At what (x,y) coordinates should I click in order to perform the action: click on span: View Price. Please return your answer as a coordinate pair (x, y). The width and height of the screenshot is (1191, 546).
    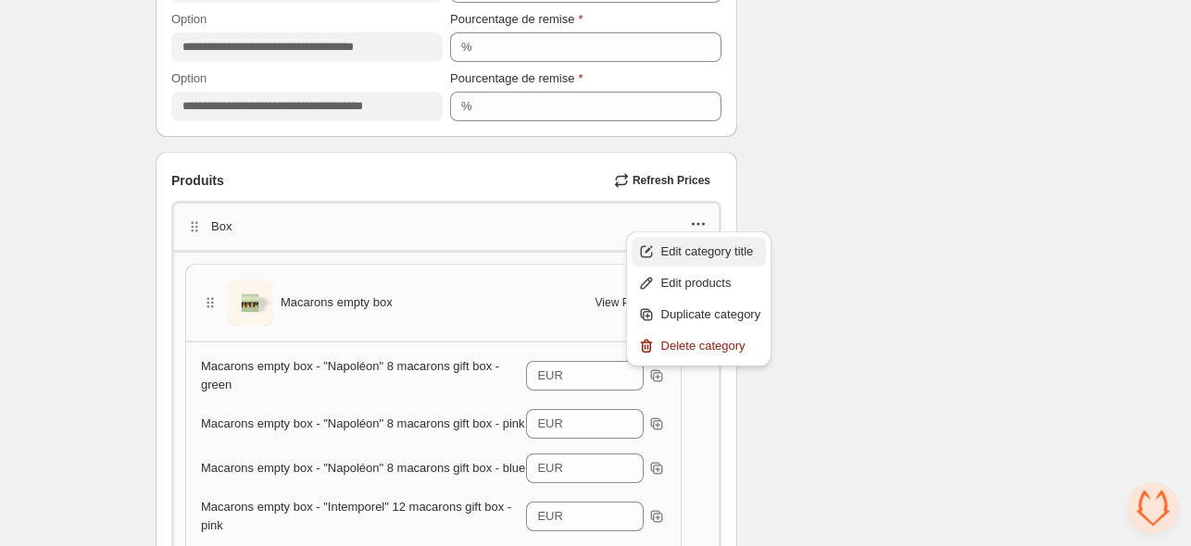
    Looking at the image, I should click on (621, 303).